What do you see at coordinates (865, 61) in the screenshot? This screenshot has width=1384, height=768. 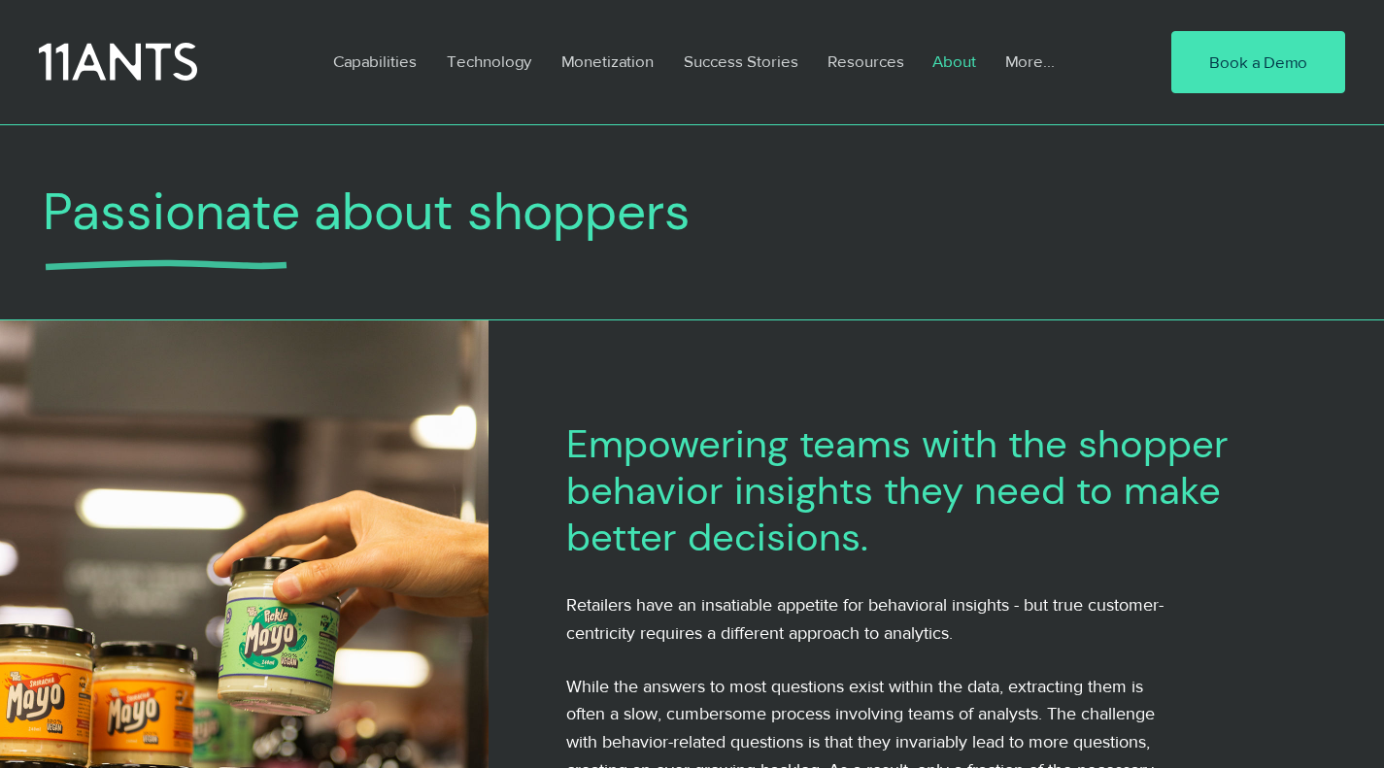 I see `p: Resources` at bounding box center [865, 61].